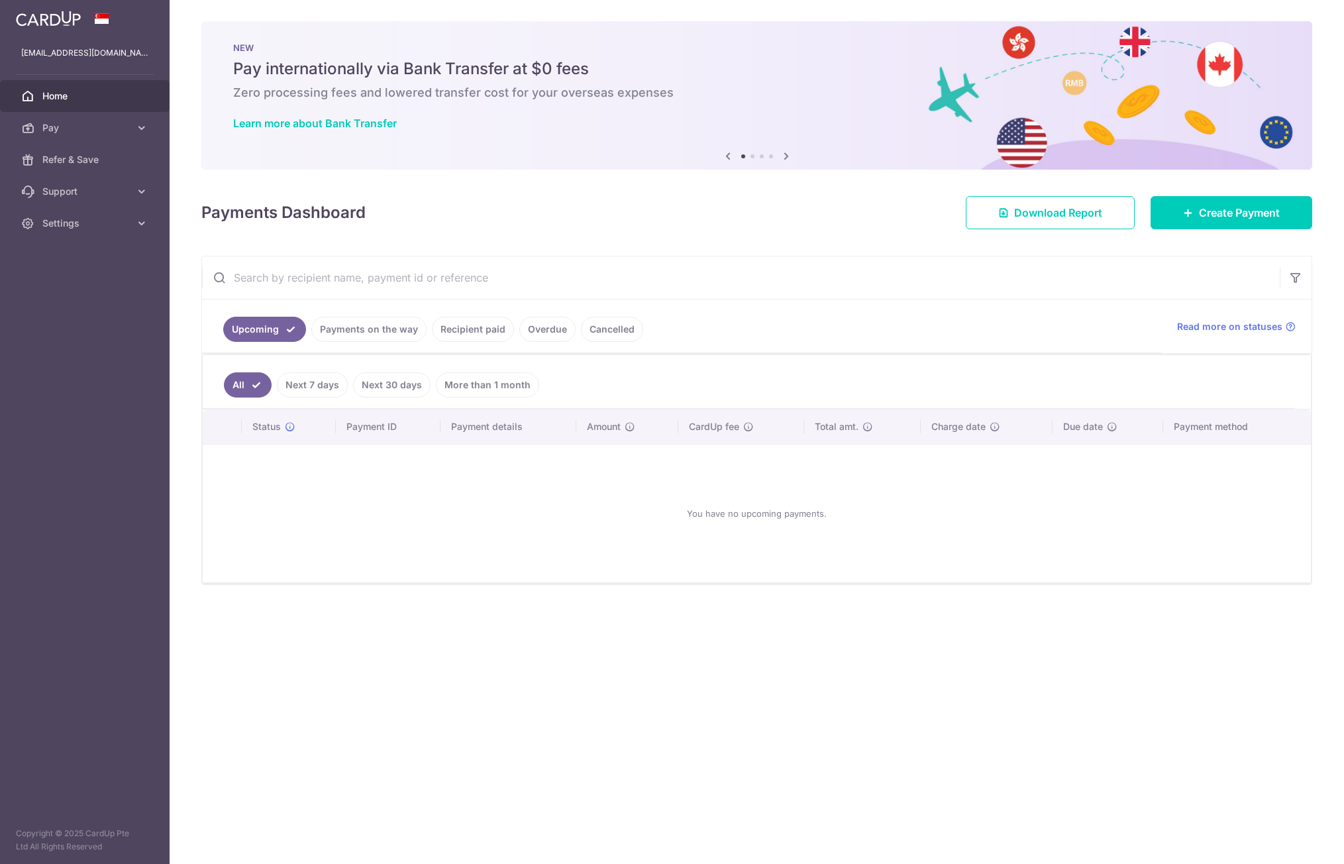 This screenshot has height=864, width=1344. Describe the element at coordinates (757, 48) in the screenshot. I see `p: NEW` at that location.